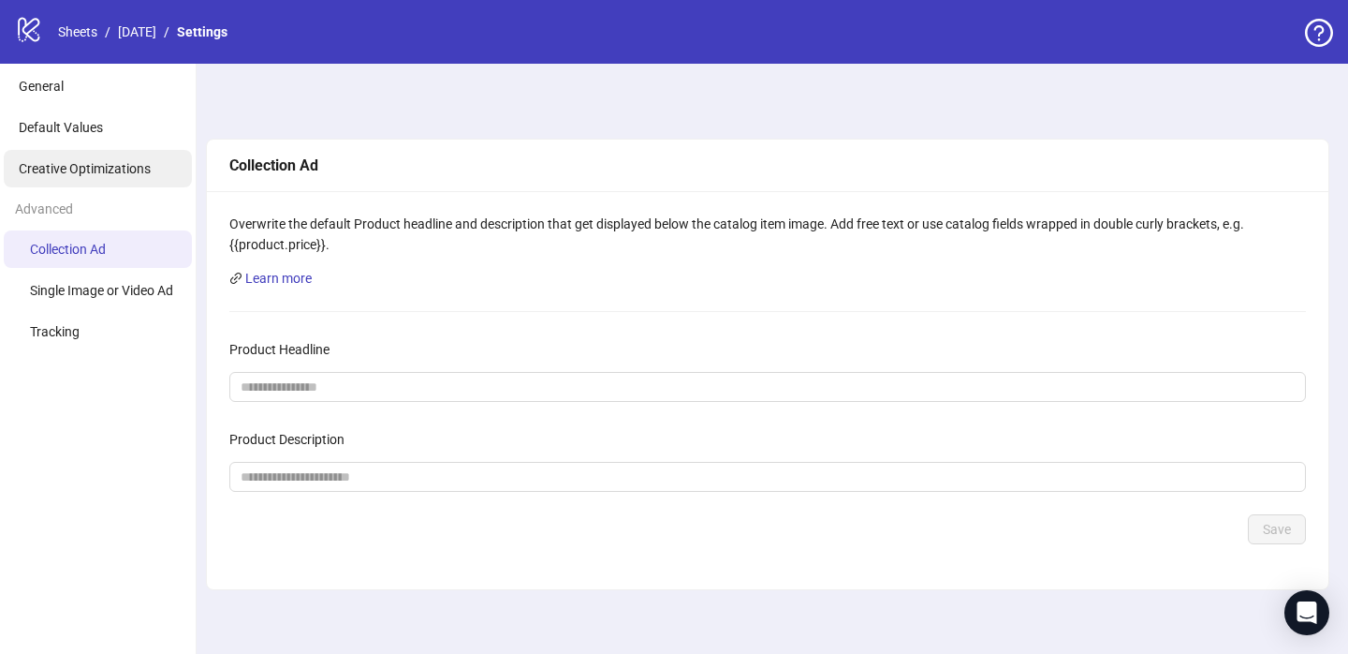 This screenshot has height=654, width=1348. Describe the element at coordinates (236, 278) in the screenshot. I see `span: link` at that location.